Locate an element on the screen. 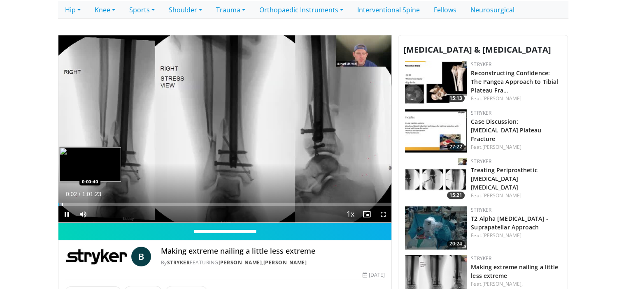 This screenshot has height=289, width=626. a: Making extreme nailing a little less extreme is located at coordinates (514, 272).